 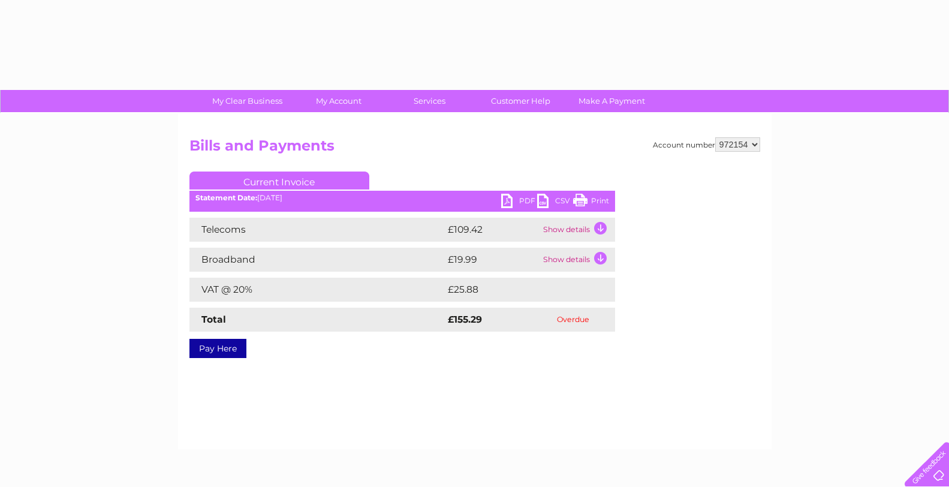 I want to click on td: £25.88, so click(x=518, y=290).